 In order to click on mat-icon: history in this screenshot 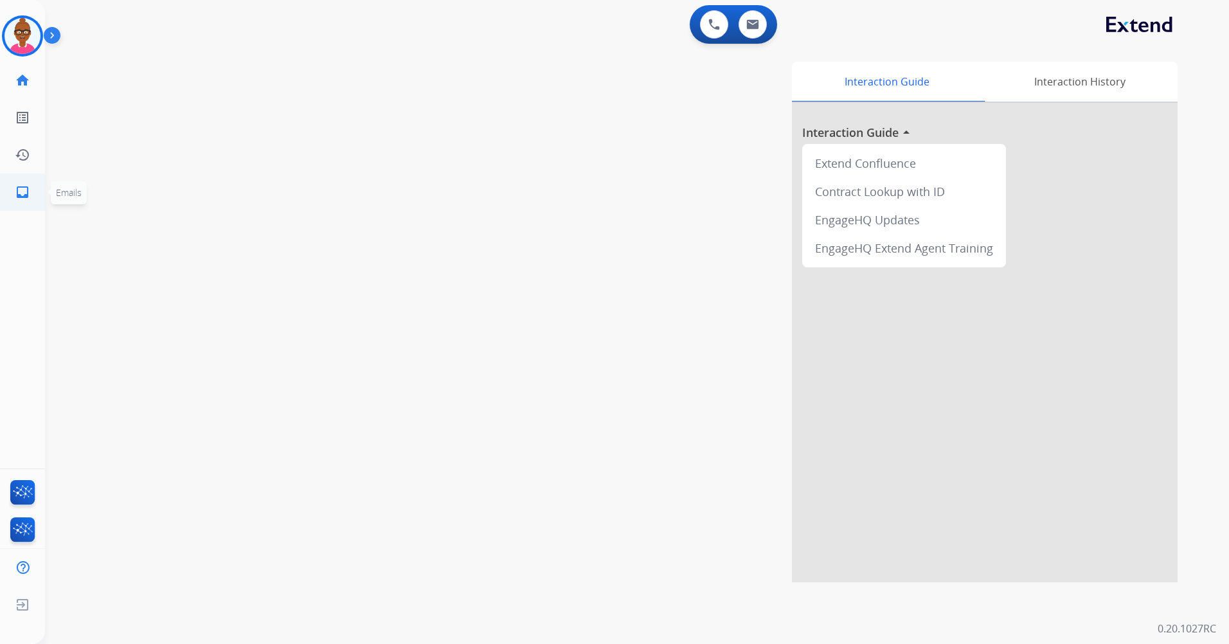, I will do `click(23, 155)`.